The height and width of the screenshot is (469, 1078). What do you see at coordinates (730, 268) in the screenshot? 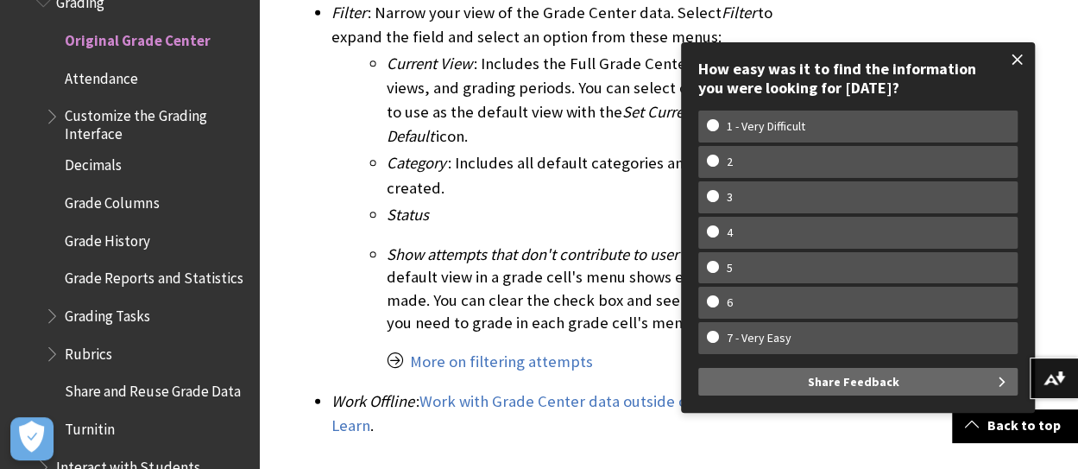
I see `w-span: 5` at bounding box center [730, 268].